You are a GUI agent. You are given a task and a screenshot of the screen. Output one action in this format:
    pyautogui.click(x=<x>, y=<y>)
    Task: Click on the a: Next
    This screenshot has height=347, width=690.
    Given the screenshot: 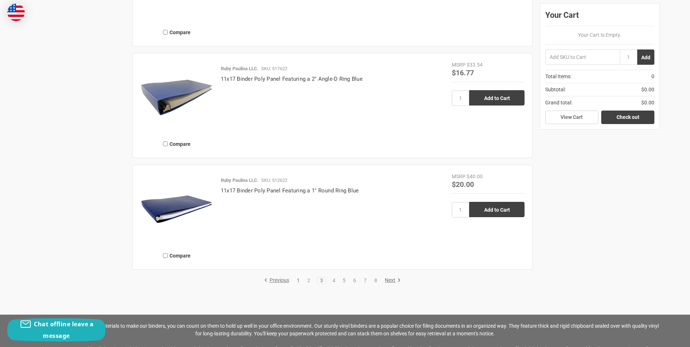 What is the action you would take?
    pyautogui.click(x=391, y=280)
    